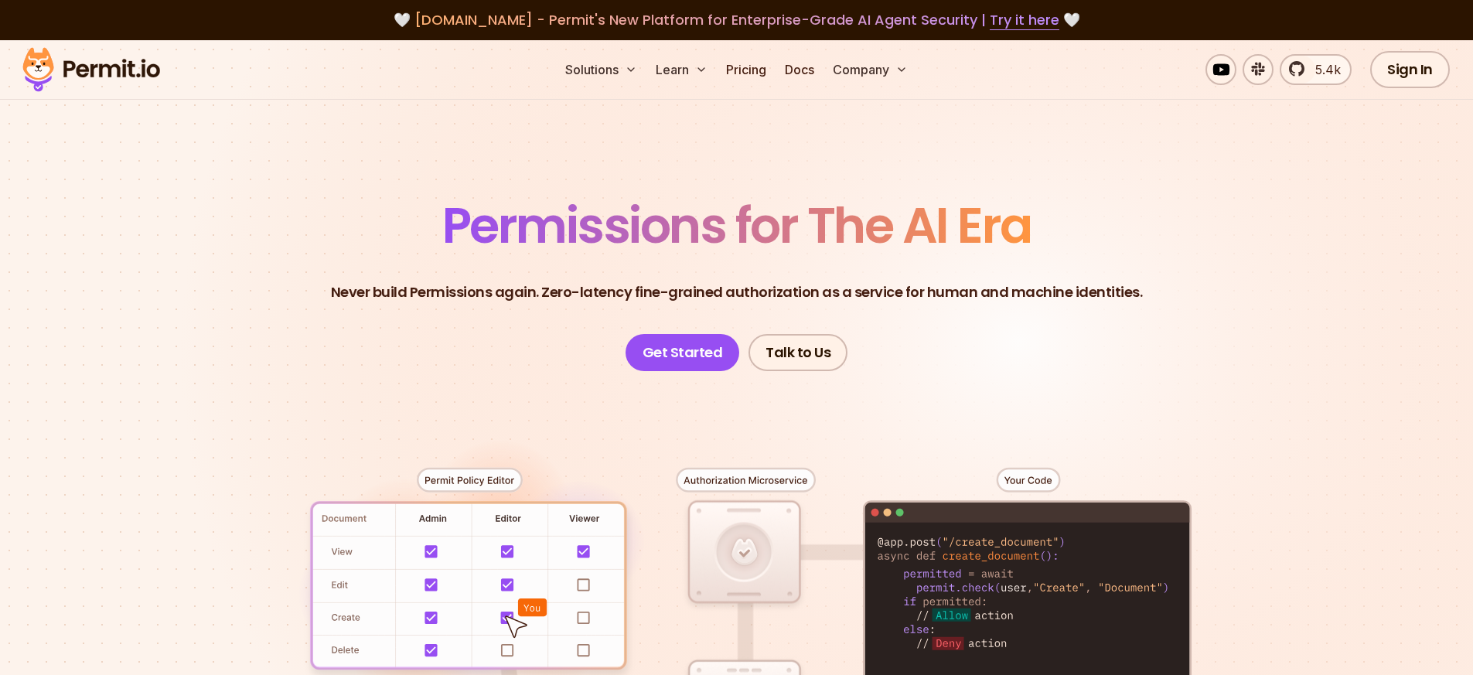 The height and width of the screenshot is (675, 1473). Describe the element at coordinates (737, 292) in the screenshot. I see `p: Never build Permissions again. Zero-latency fine-grained authorization as a service for human and...` at that location.